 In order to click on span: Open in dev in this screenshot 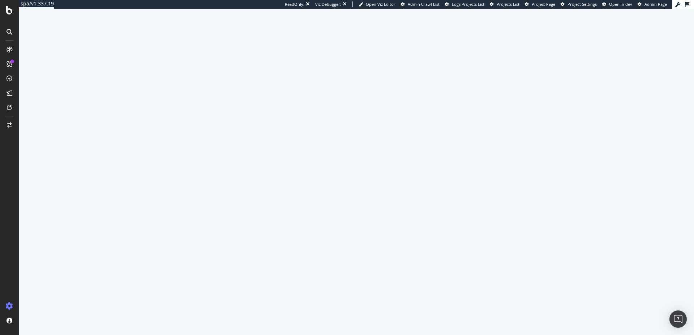, I will do `click(621, 4)`.